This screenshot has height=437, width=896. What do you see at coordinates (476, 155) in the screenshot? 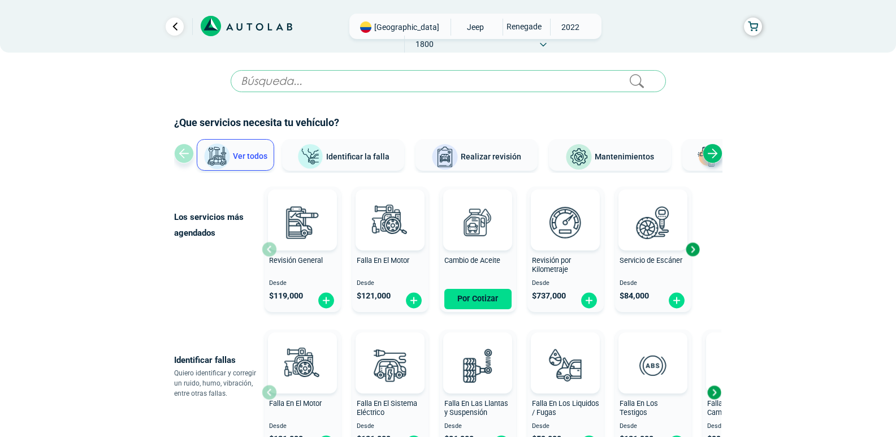
I see `button: Realizar revisión` at bounding box center [476, 155].